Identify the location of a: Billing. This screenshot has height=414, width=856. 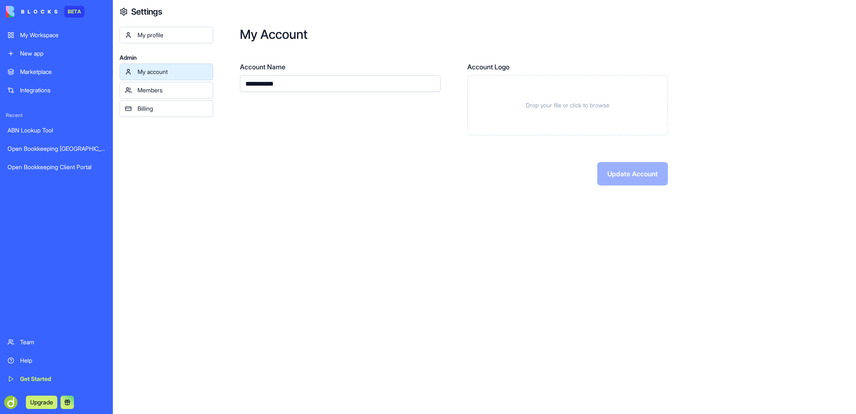
(166, 109).